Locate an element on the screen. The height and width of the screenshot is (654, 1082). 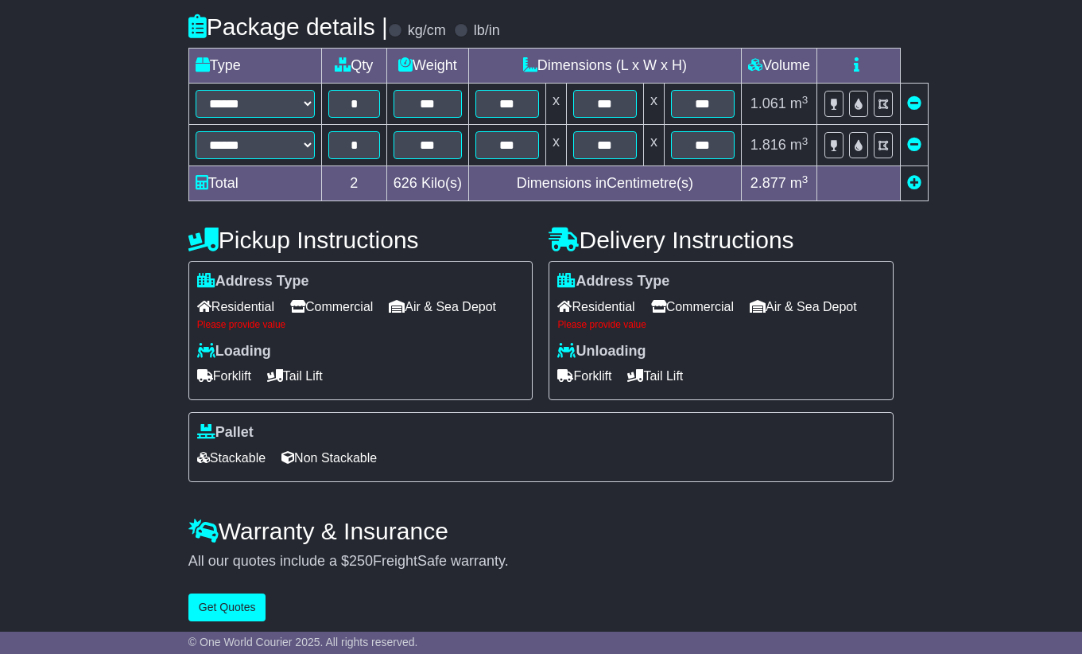
td: Total is located at coordinates (255, 184).